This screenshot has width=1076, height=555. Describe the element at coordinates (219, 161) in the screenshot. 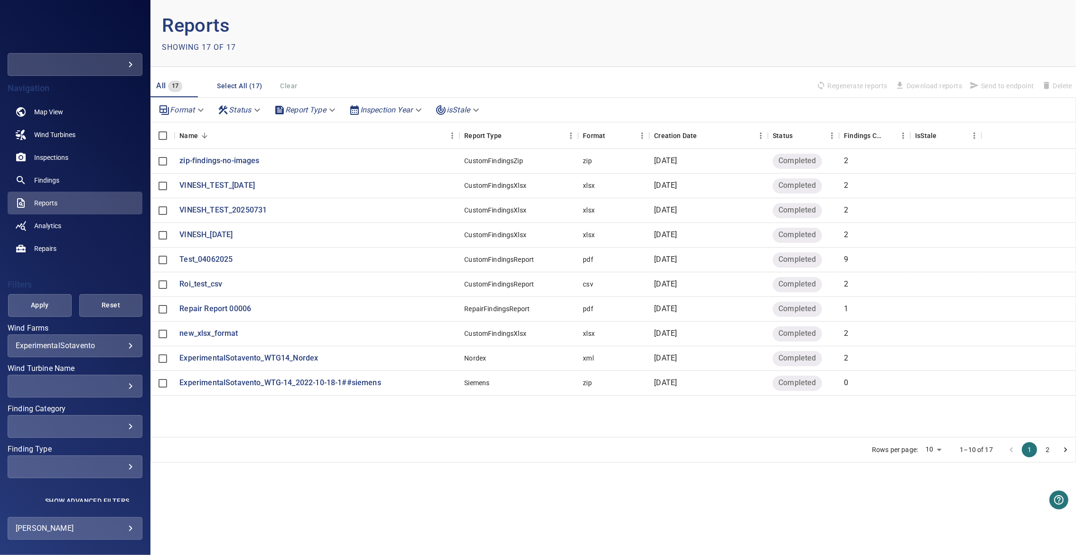

I see `a: zip-findings-no-images` at that location.